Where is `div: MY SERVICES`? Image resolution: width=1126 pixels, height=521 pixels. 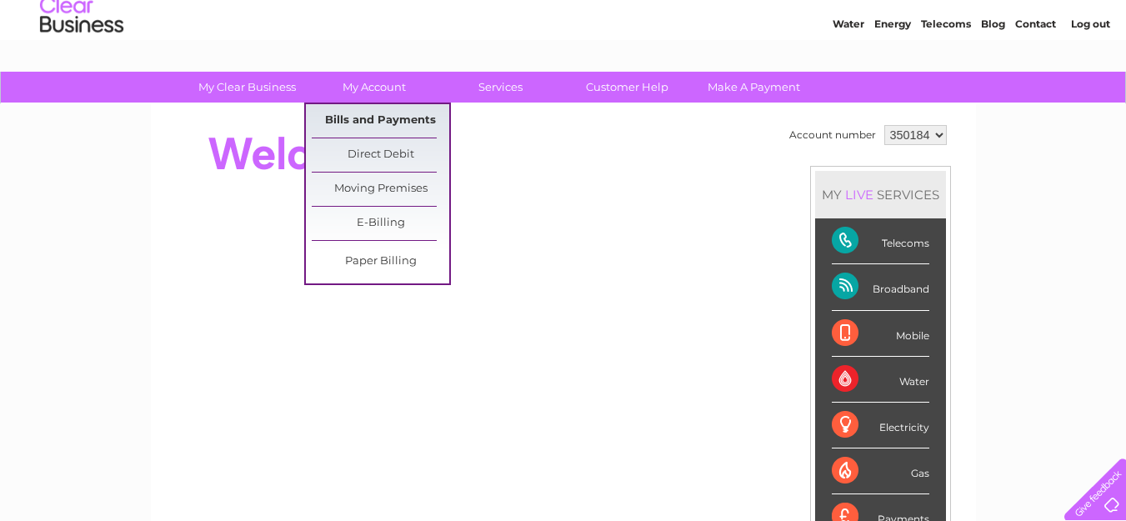 div: MY SERVICES is located at coordinates (881, 194).